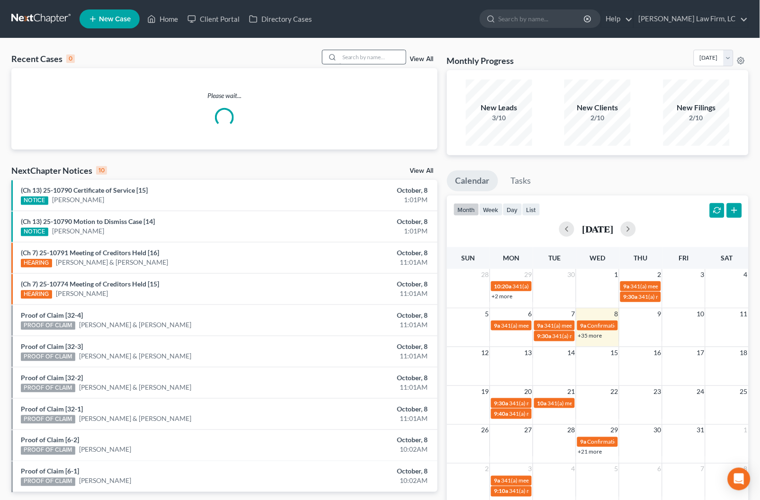 Image resolution: width=760 pixels, height=500 pixels. I want to click on span: 15, so click(614, 353).